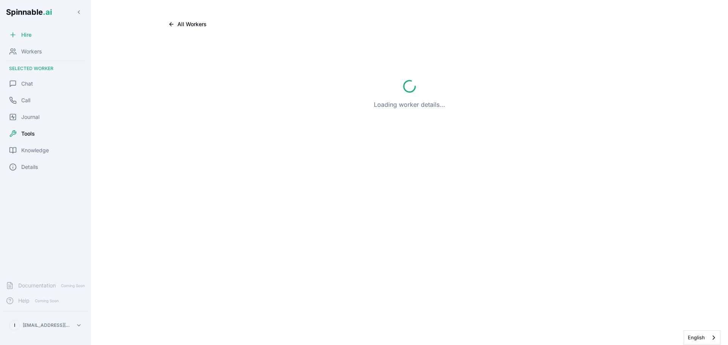 The height and width of the screenshot is (345, 728). I want to click on a: English, so click(702, 338).